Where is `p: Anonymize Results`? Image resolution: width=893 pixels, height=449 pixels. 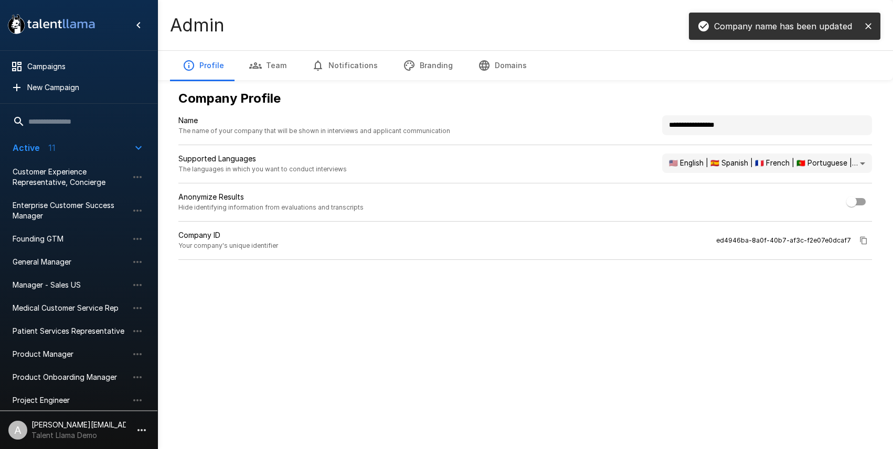
p: Anonymize Results is located at coordinates (271, 197).